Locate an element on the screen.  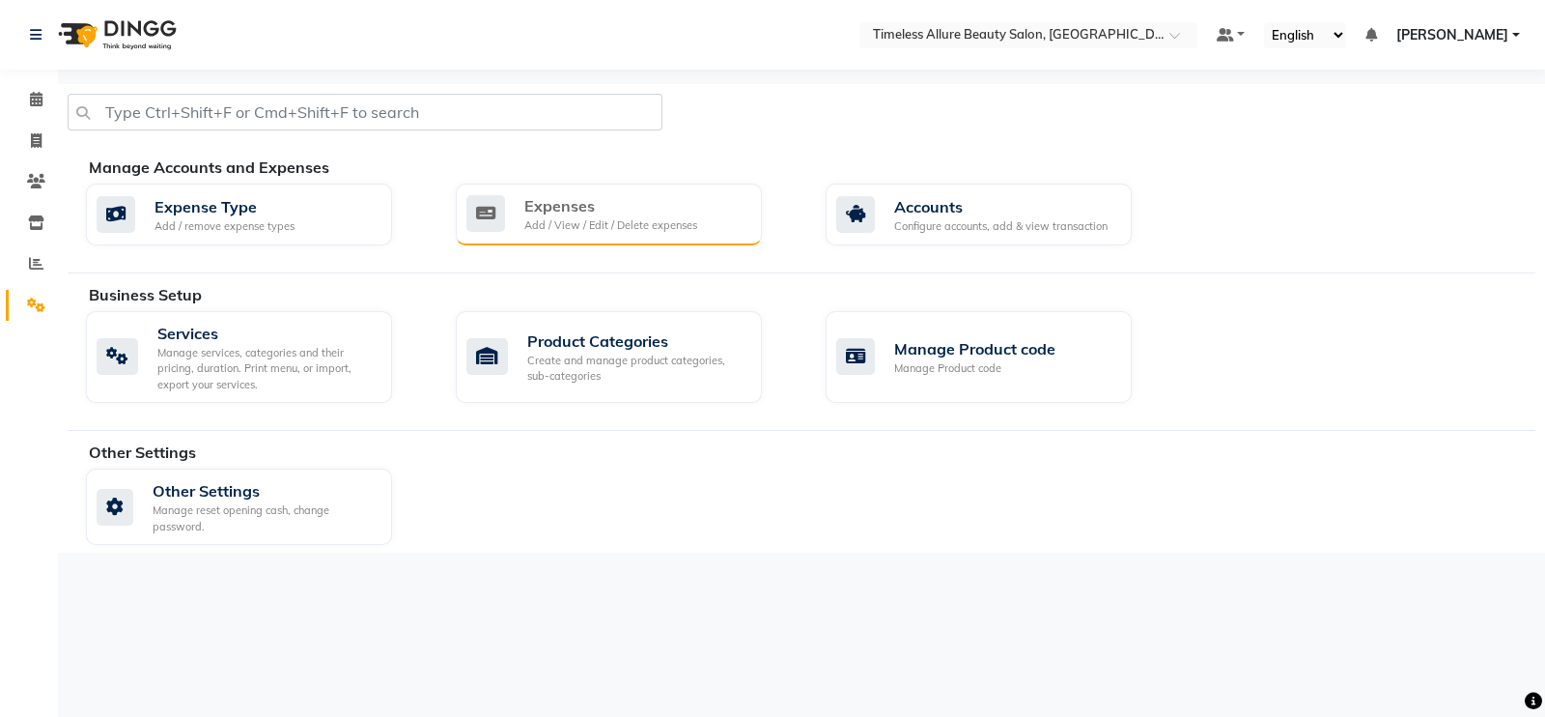
div: Expenses is located at coordinates (610, 206).